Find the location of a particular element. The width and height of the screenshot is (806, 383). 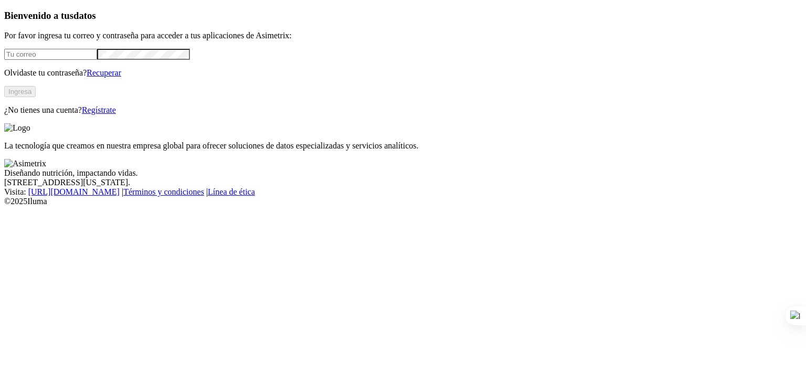

h3: Bienvenido a tus is located at coordinates (403, 16).